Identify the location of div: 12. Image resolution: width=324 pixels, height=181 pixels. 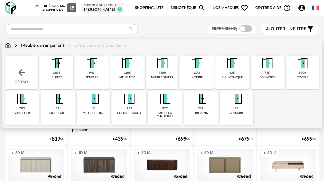
(236, 109).